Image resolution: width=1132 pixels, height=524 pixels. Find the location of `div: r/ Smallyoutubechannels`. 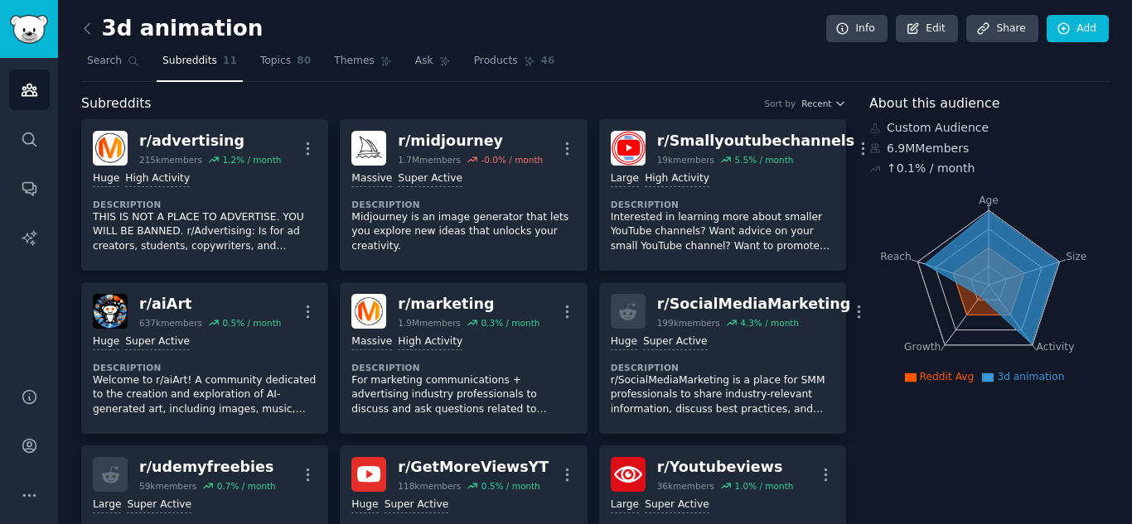

div: r/ Smallyoutubechannels is located at coordinates (756, 141).